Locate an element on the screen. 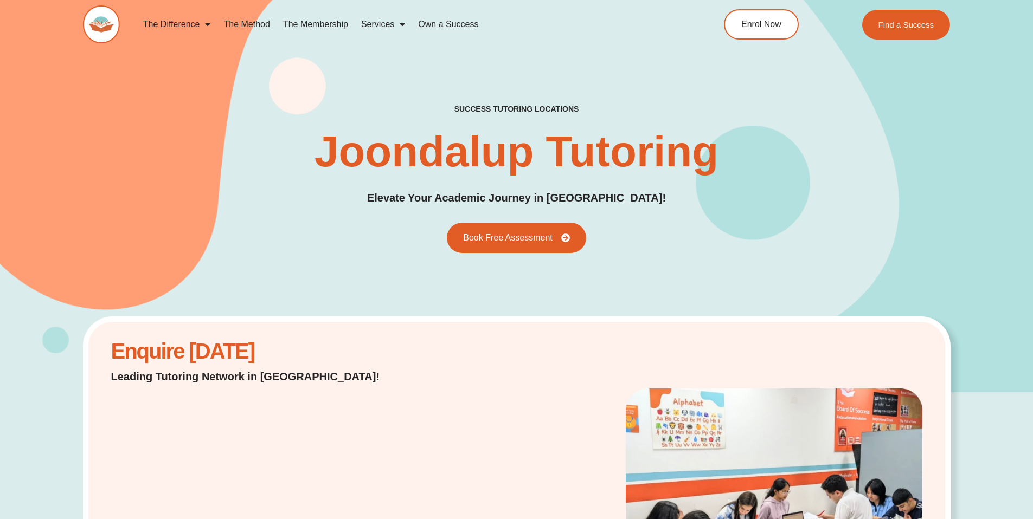 This screenshot has height=519, width=1033. a: The Method is located at coordinates (246, 24).